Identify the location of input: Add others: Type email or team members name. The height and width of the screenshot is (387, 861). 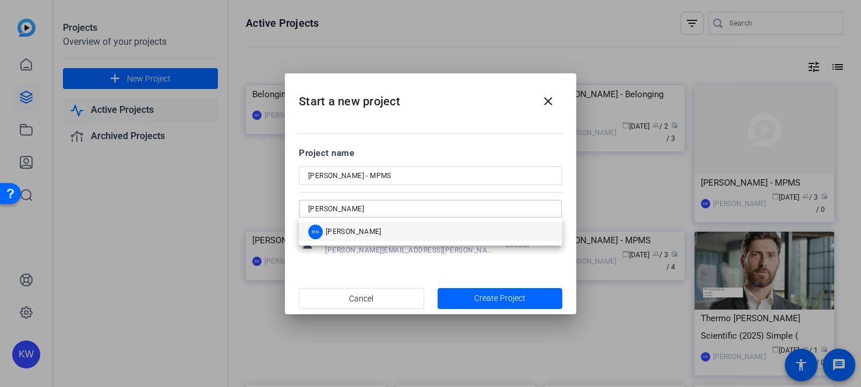
(430, 209).